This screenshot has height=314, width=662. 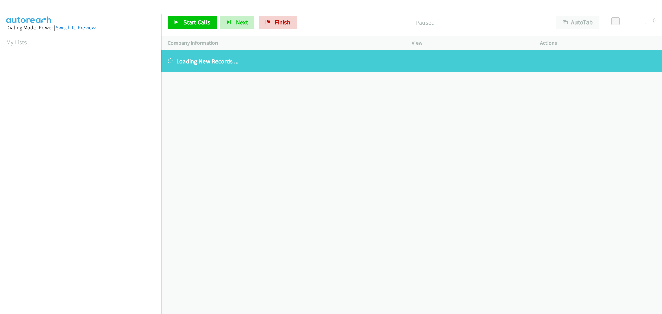 I want to click on div: 0, so click(x=654, y=20).